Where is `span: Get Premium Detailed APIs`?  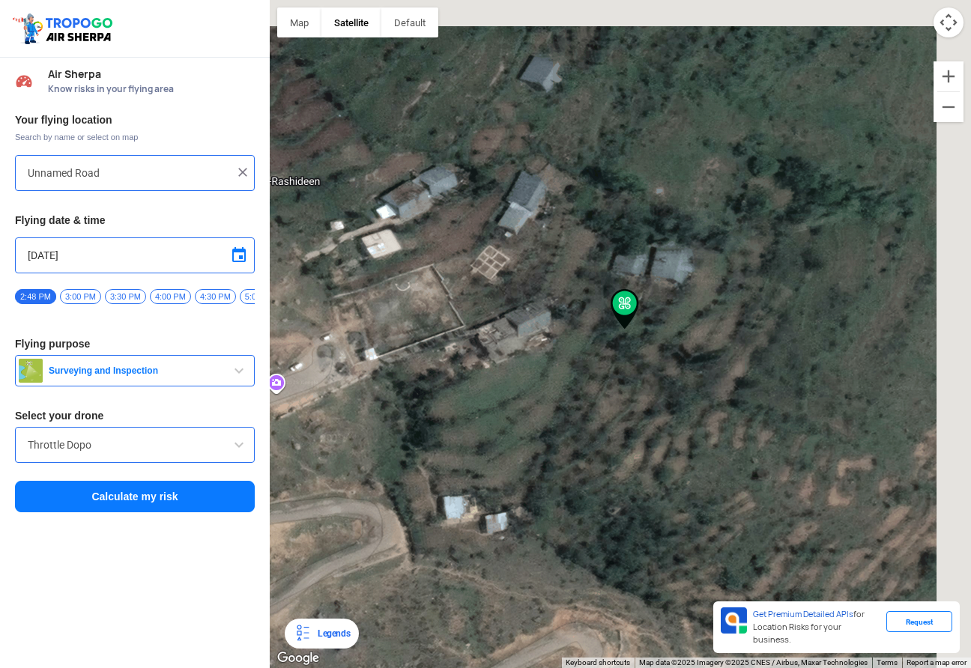
span: Get Premium Detailed APIs is located at coordinates (803, 614).